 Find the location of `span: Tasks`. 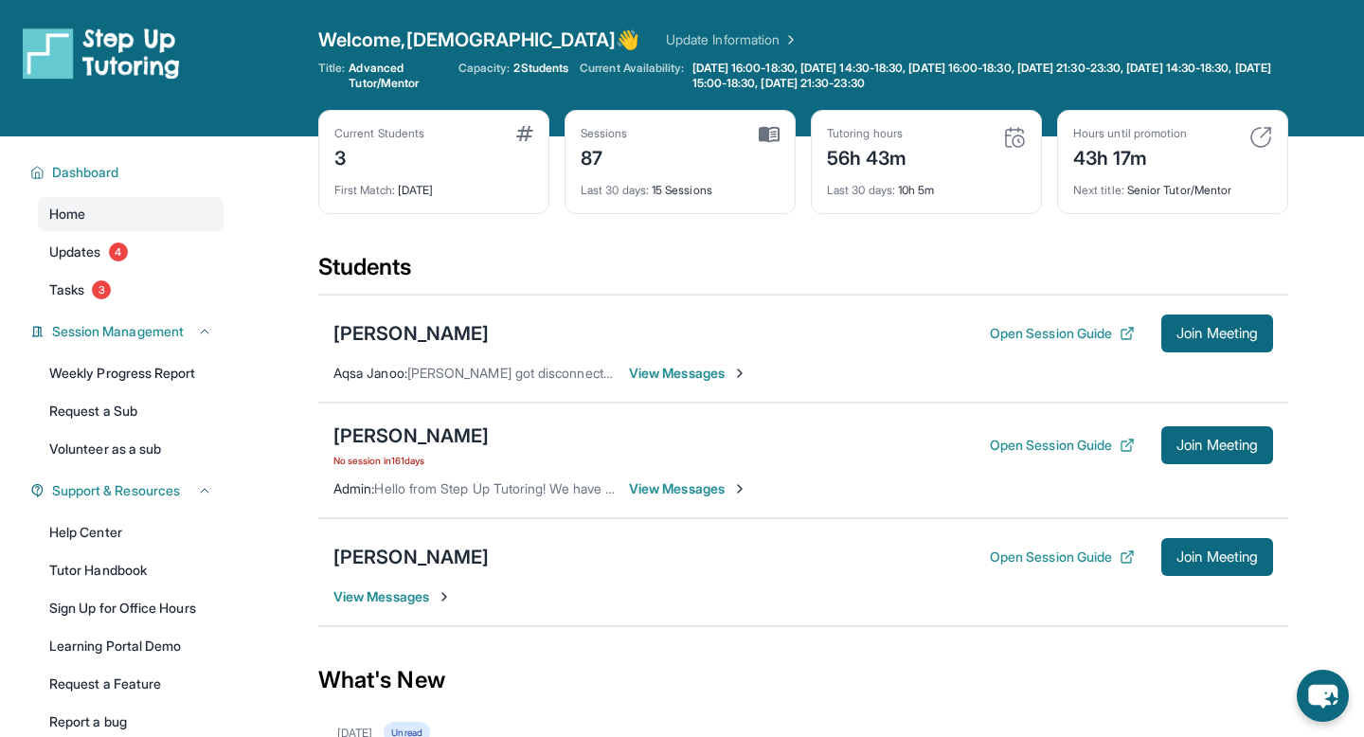

span: Tasks is located at coordinates (66, 290).